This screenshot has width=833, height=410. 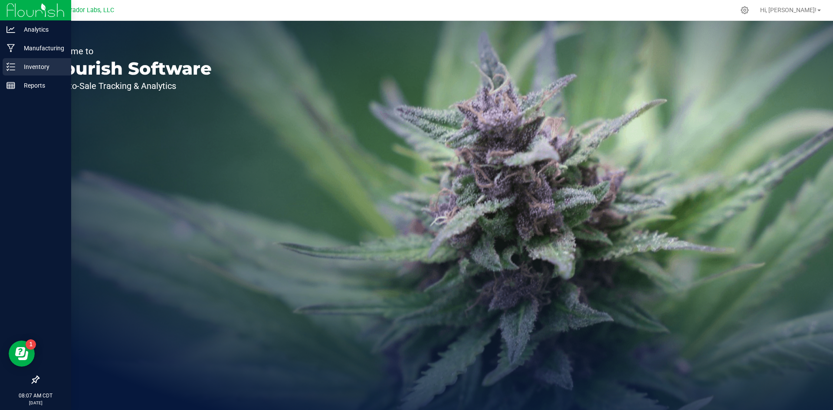 What do you see at coordinates (129, 69) in the screenshot?
I see `p: Flourish Software` at bounding box center [129, 69].